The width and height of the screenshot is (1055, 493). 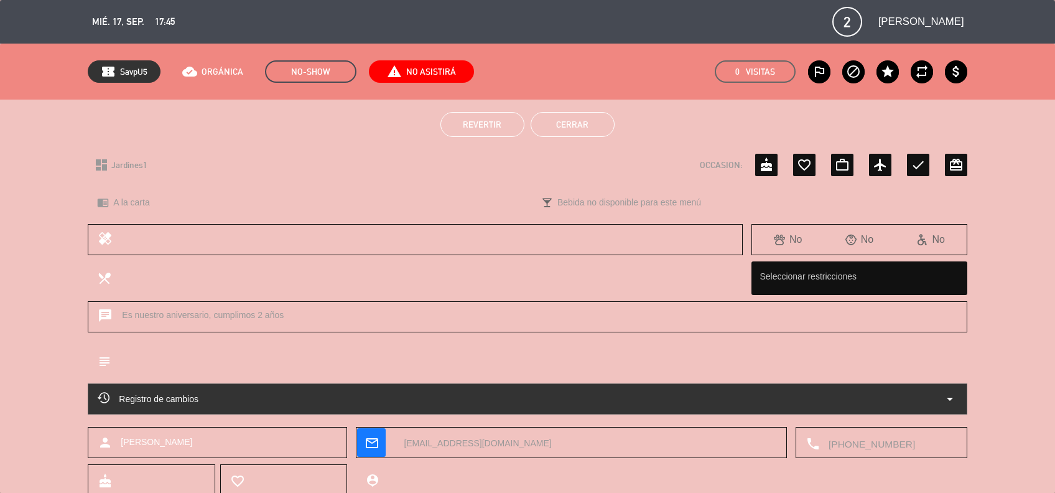 I want to click on i: report_problem, so click(x=394, y=72).